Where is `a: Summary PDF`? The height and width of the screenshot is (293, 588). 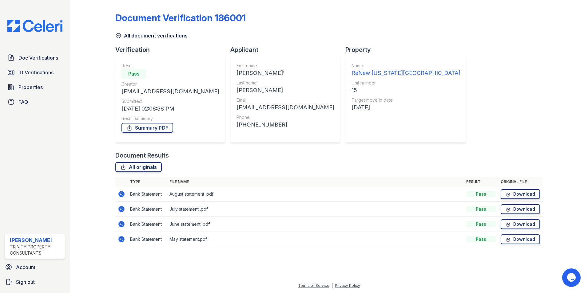
a: Summary PDF is located at coordinates (147, 128).